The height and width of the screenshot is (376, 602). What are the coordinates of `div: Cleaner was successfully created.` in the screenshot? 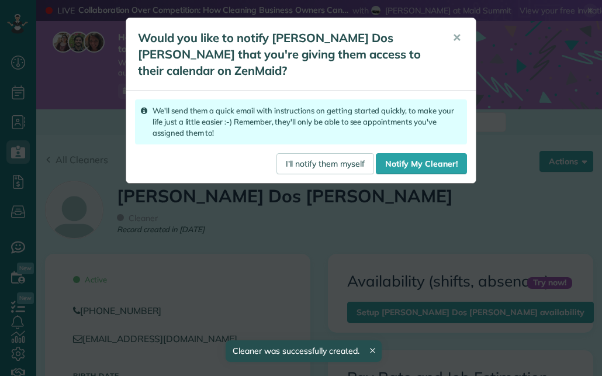 It's located at (304, 351).